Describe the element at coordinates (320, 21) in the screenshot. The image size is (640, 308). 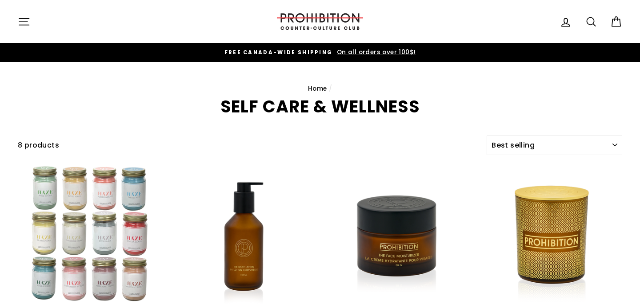
I see `img: PROHIBITION COUNTER-CULTURE CLUB` at that location.